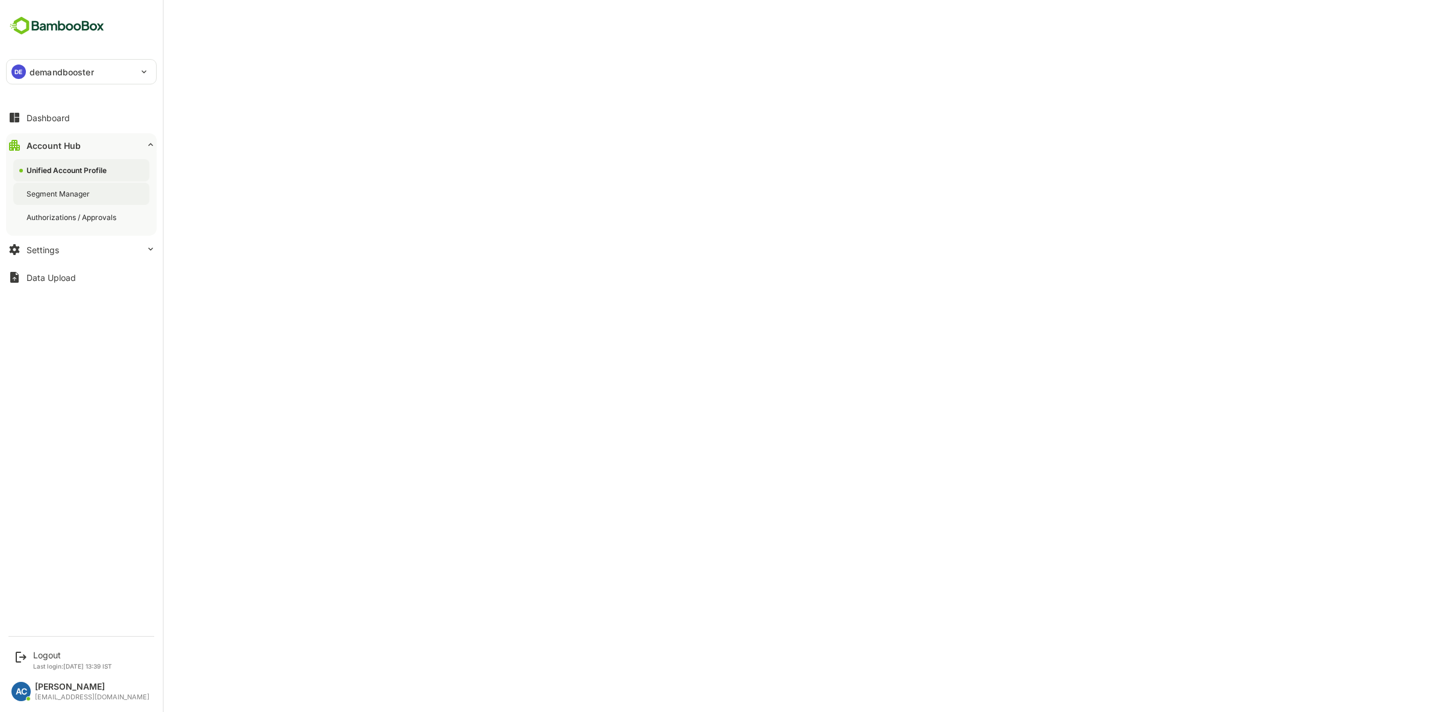 Image resolution: width=1446 pixels, height=712 pixels. I want to click on div: DE, so click(19, 72).